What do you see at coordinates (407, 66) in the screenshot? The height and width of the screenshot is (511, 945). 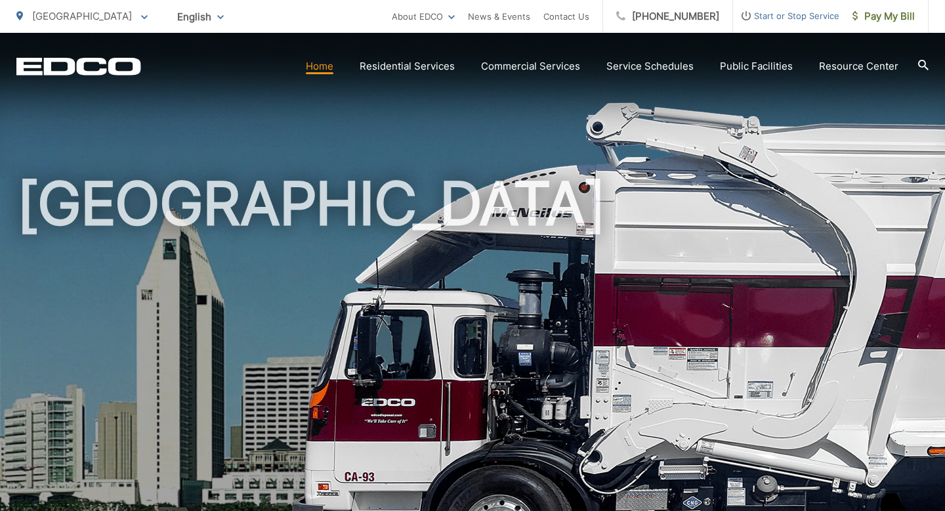 I see `a: Residential Services` at bounding box center [407, 66].